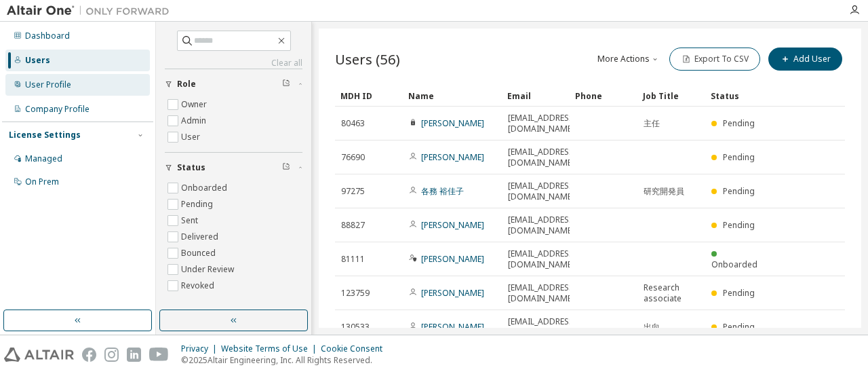 Image resolution: width=868 pixels, height=374 pixels. I want to click on label: Revoked, so click(199, 286).